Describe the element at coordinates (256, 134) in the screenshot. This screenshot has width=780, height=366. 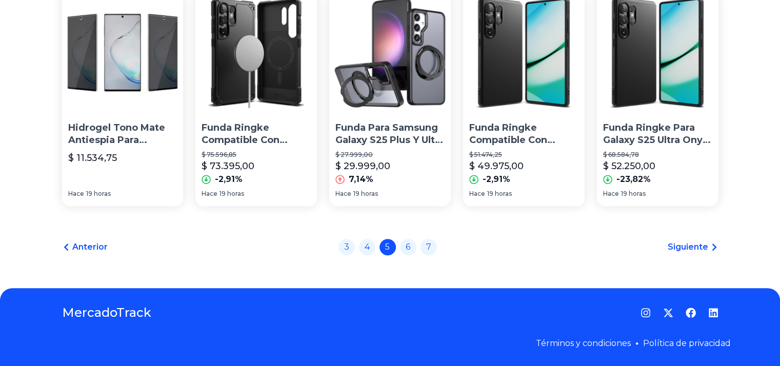
I see `p: Funda Ringke Compatible Con Galaxy S25 Ultra Rugged Magnetic` at that location.